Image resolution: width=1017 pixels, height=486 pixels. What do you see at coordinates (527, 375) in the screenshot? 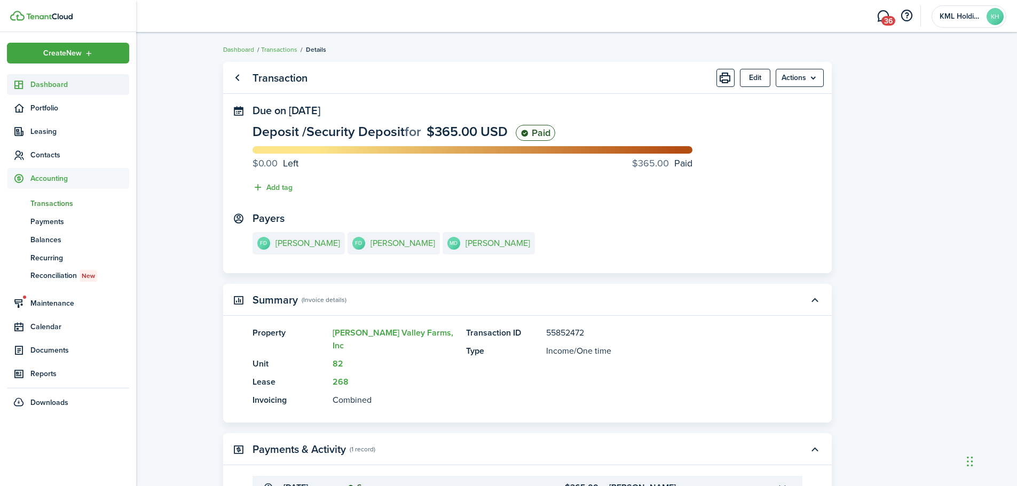
I see `panel-main-body: Toggle accordion` at bounding box center [527, 375].